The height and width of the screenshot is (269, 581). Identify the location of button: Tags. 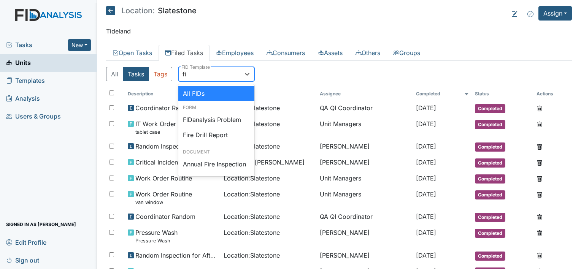
(160, 74).